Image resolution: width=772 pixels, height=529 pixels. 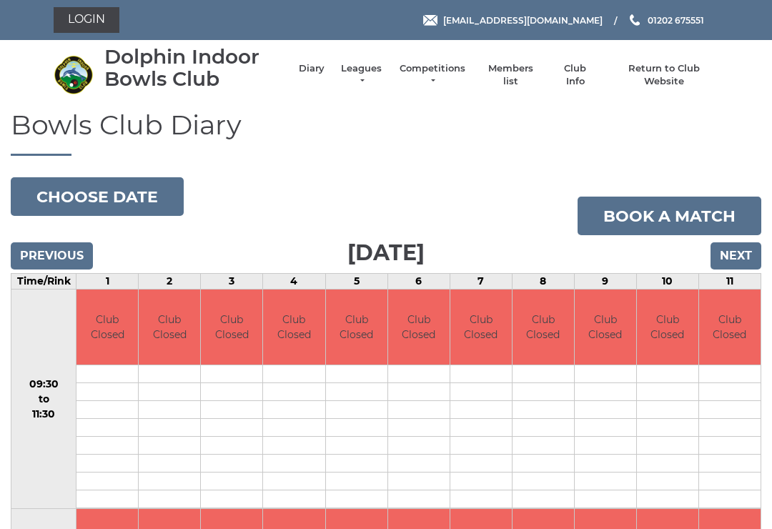 What do you see at coordinates (543, 282) in the screenshot?
I see `td: 8` at bounding box center [543, 282].